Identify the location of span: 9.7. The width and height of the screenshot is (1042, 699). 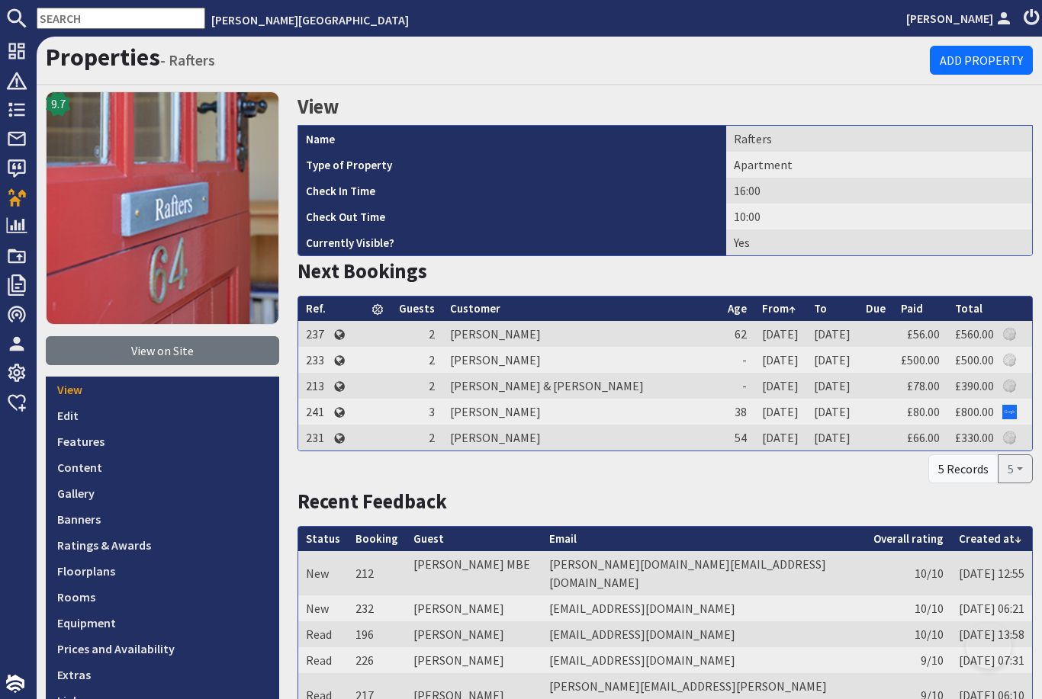
(58, 104).